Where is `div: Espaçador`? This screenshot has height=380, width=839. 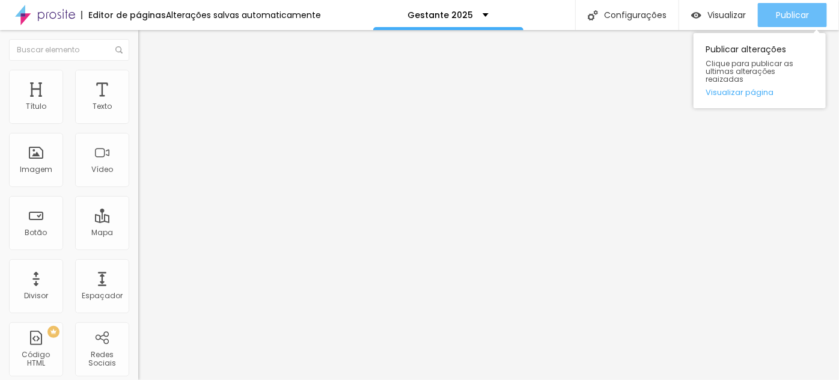
div: Espaçador is located at coordinates (102, 296).